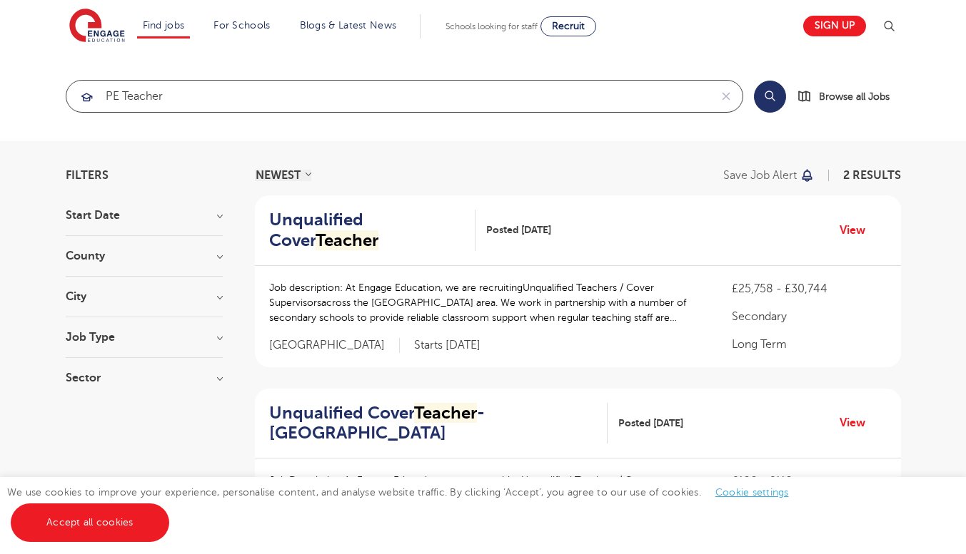  Describe the element at coordinates (90, 523) in the screenshot. I see `a: Accept all cookies` at that location.